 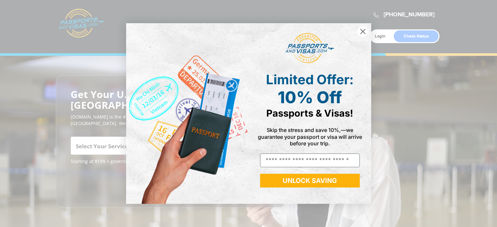 I want to click on button: Close dialog, so click(x=363, y=31).